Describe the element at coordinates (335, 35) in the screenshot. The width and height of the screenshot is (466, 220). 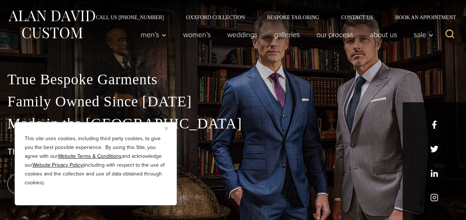
I see `a: Our Process` at that location.